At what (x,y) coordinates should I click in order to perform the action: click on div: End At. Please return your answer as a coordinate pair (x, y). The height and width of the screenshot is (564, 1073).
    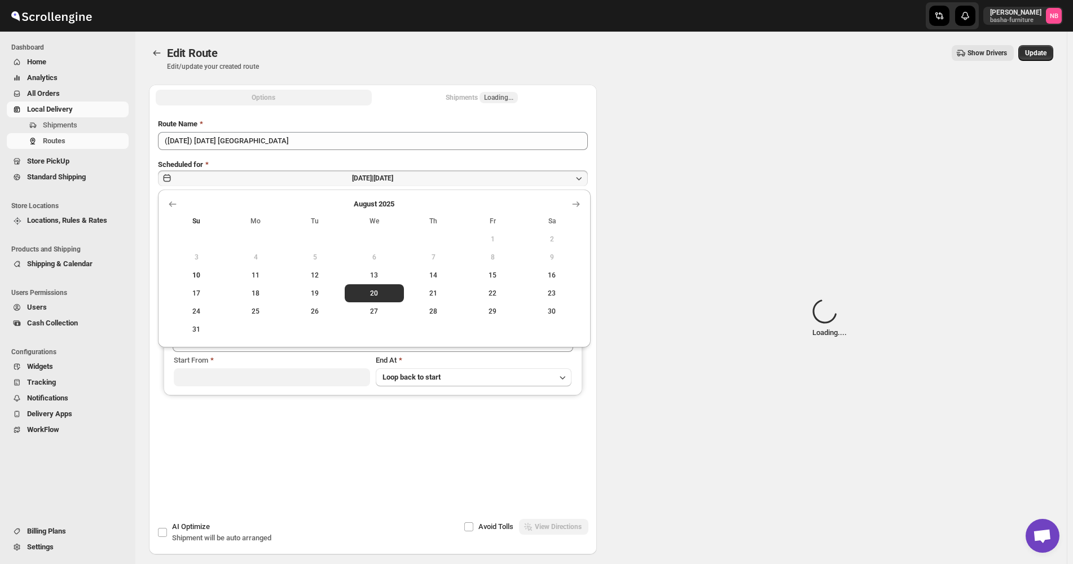
    Looking at the image, I should click on (474, 360).